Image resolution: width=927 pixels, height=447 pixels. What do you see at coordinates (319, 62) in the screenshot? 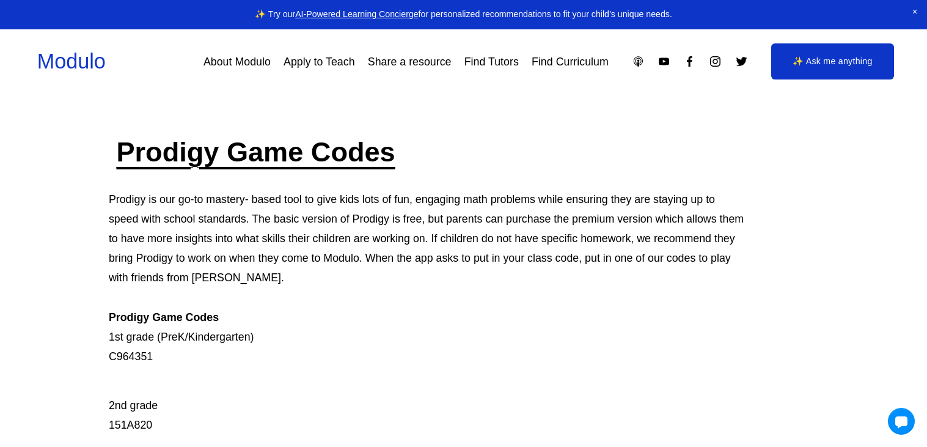
I see `a: Apply to Teach` at bounding box center [319, 62].